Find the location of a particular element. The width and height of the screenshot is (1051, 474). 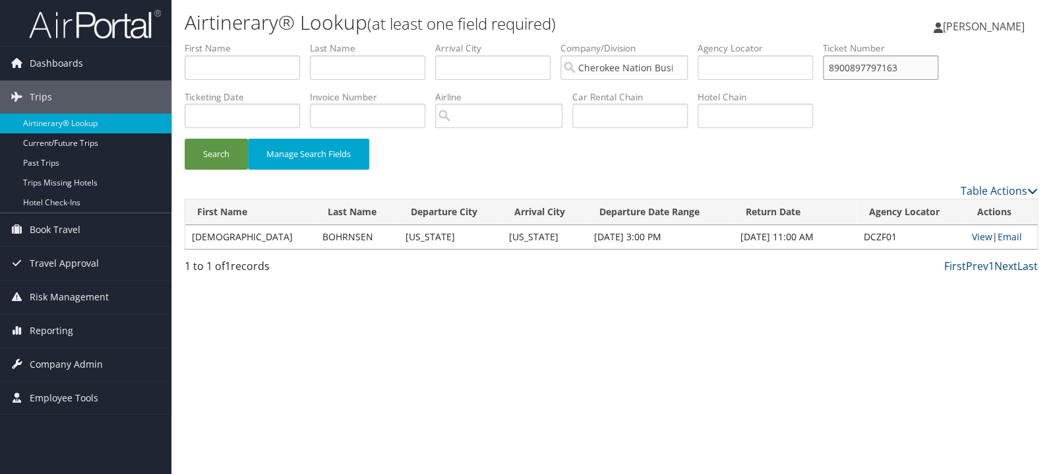

td: BOHRNSEN is located at coordinates (357, 237).